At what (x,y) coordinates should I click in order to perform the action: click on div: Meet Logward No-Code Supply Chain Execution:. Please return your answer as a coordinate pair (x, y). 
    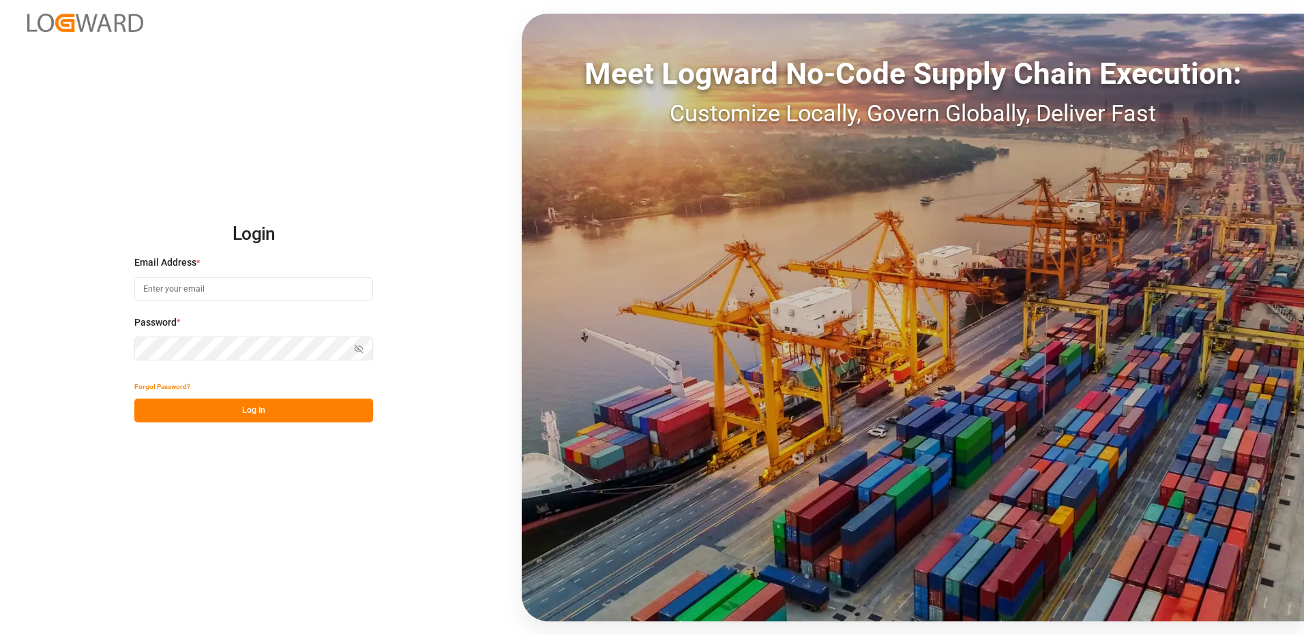
    Looking at the image, I should click on (912, 74).